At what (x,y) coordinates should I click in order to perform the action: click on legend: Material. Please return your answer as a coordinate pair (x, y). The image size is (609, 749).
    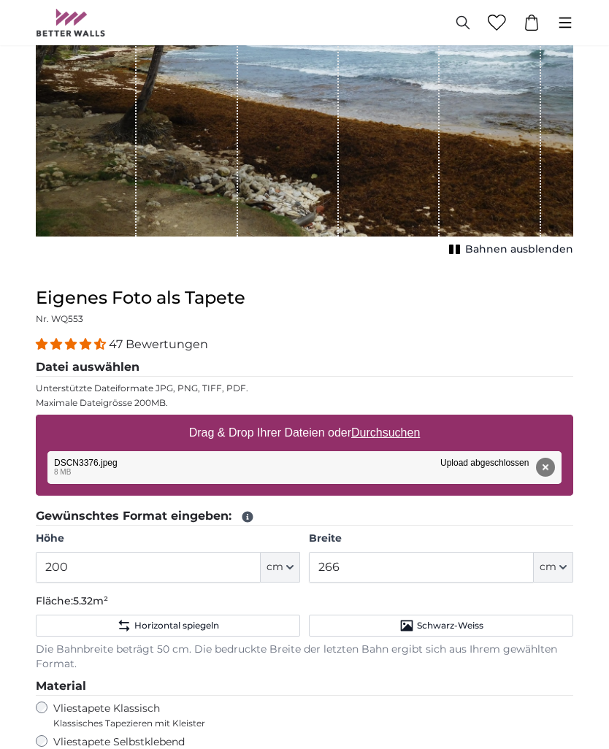
    Looking at the image, I should click on (304, 686).